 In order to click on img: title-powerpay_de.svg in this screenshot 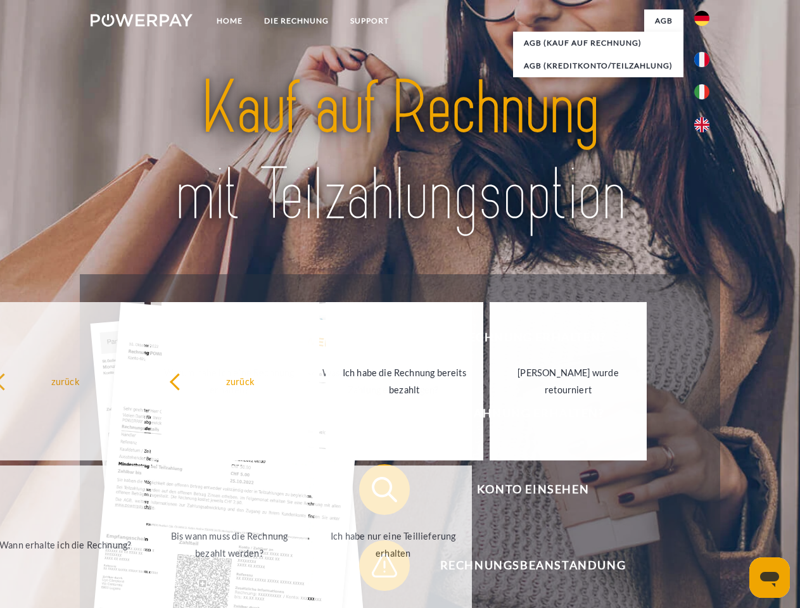, I will do `click(400, 151)`.